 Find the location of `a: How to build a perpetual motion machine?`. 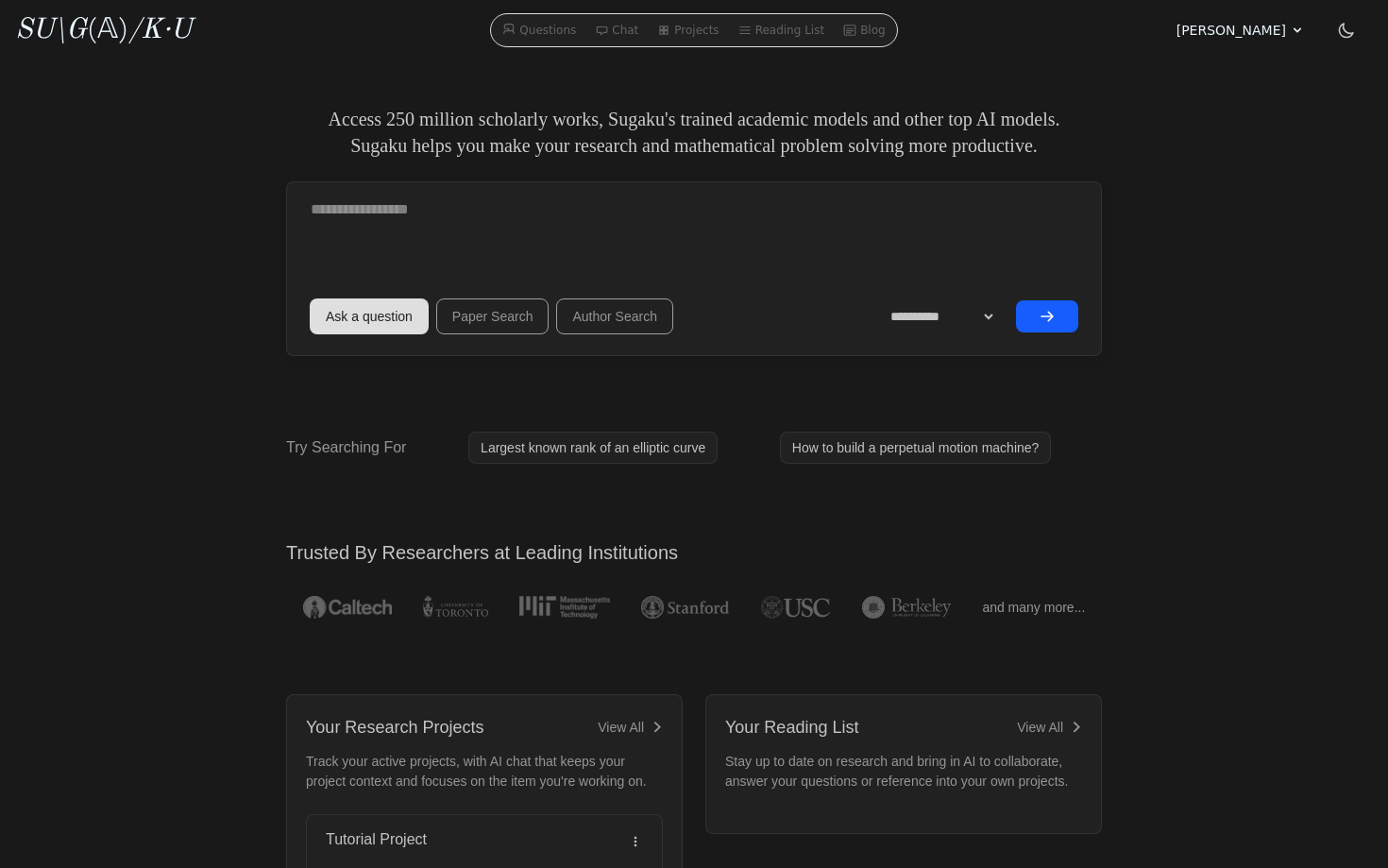

a: How to build a perpetual motion machine? is located at coordinates (916, 448).